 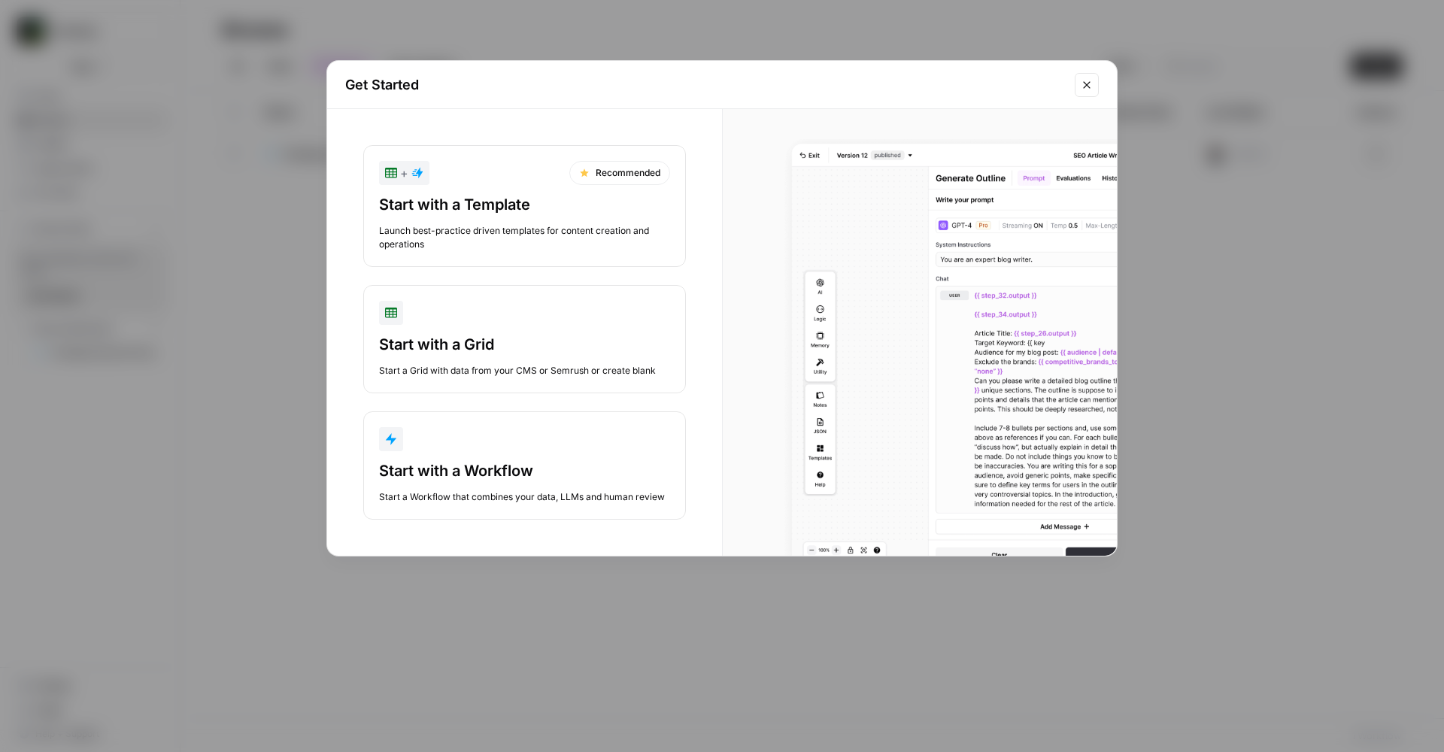 What do you see at coordinates (705, 85) in the screenshot?
I see `h2: Get Started` at bounding box center [705, 85].